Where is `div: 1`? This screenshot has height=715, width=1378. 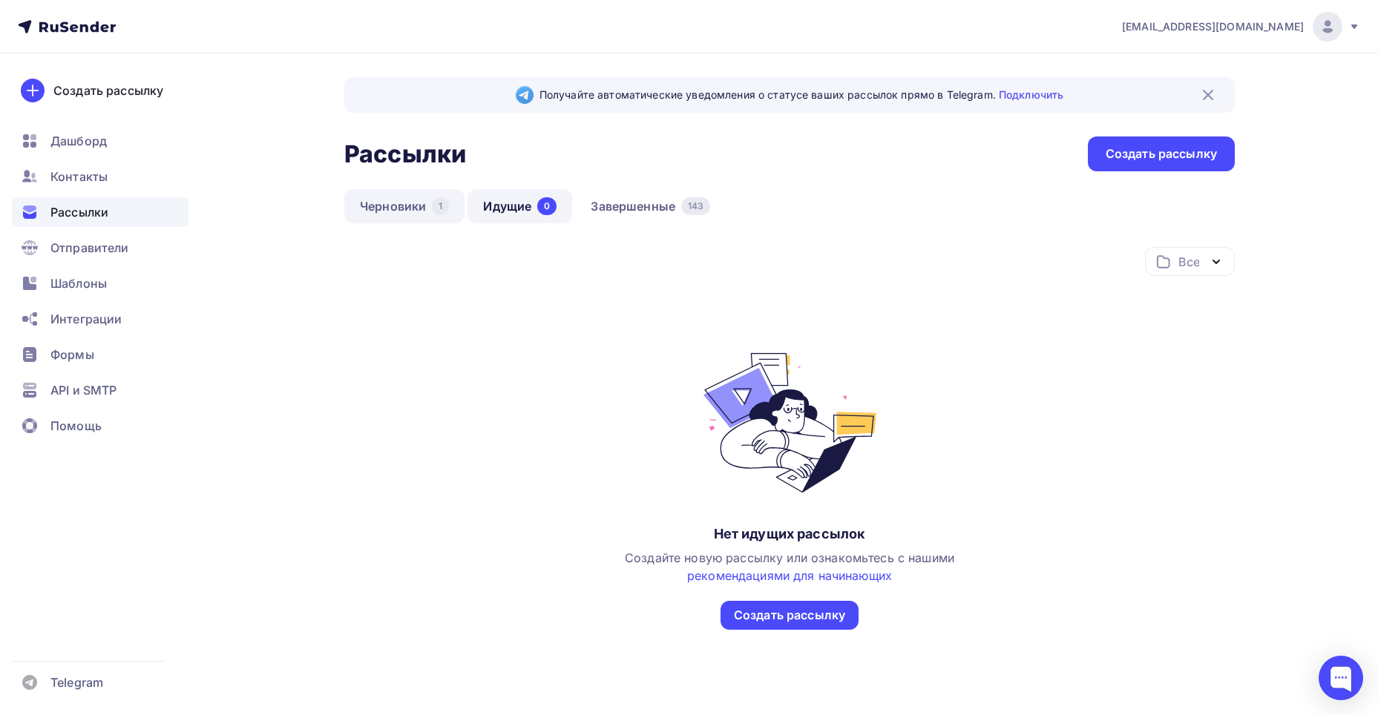
div: 1 is located at coordinates (440, 206).